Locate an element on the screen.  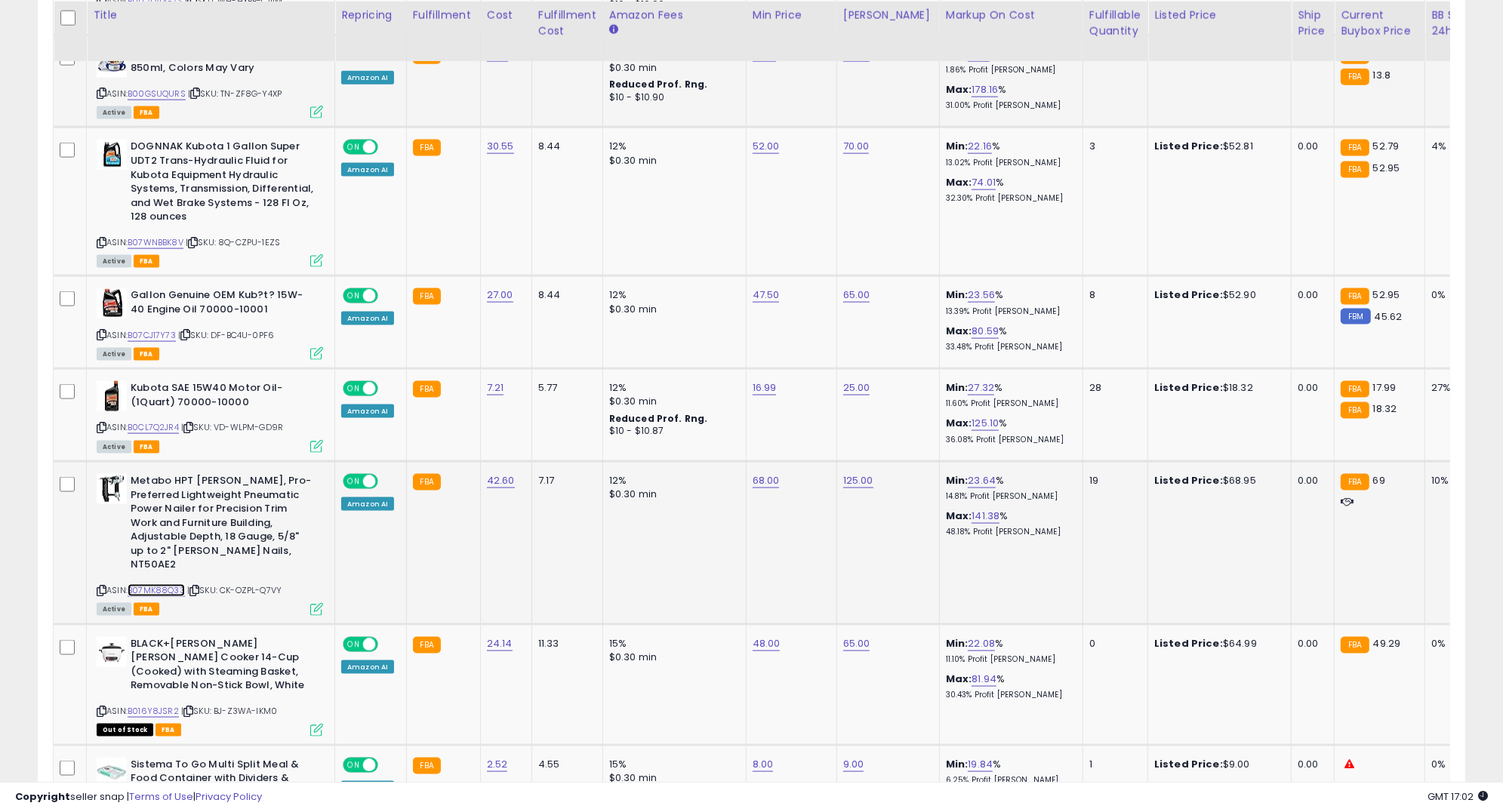
img: 41LhGAShsCL._SL40_.jpg is located at coordinates (112, 154).